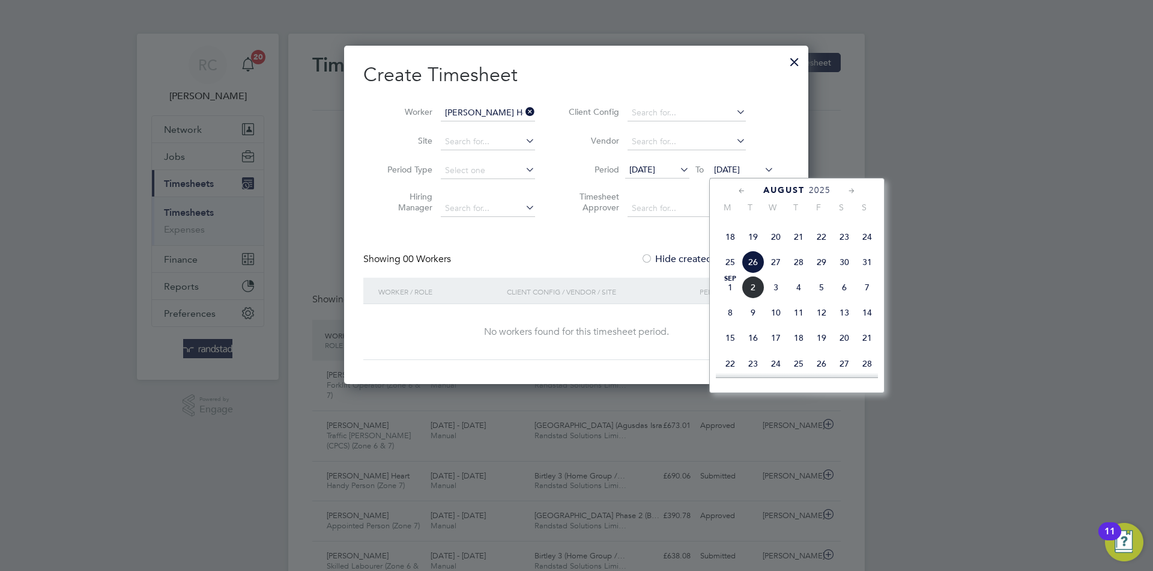 The width and height of the screenshot is (1153, 571). I want to click on span: M, so click(728, 207).